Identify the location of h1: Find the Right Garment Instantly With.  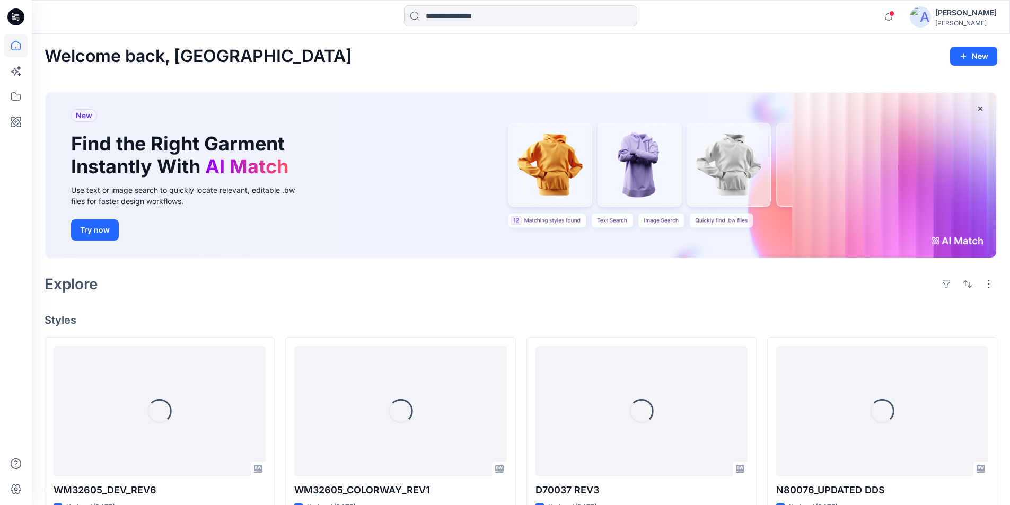
(182, 155).